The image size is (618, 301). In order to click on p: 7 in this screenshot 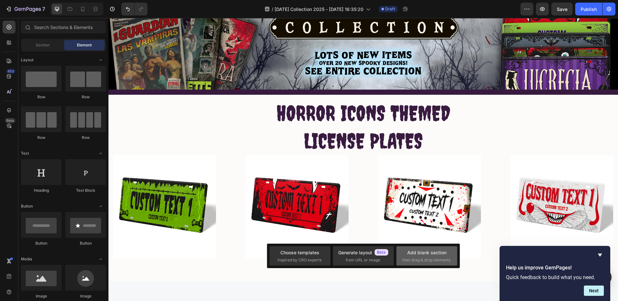, I will do `click(43, 9)`.